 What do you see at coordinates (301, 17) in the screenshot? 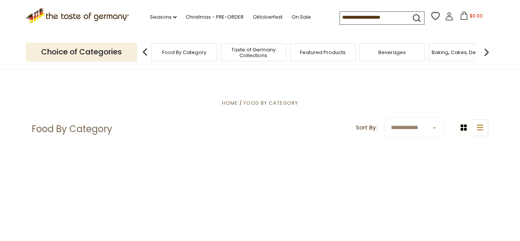
I see `a: On Sale` at bounding box center [301, 17].